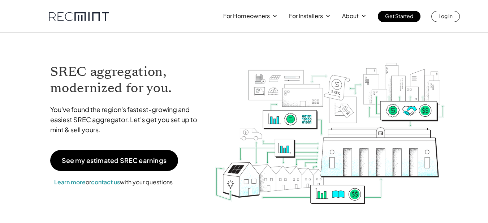  I want to click on p: For Homeowners, so click(247, 16).